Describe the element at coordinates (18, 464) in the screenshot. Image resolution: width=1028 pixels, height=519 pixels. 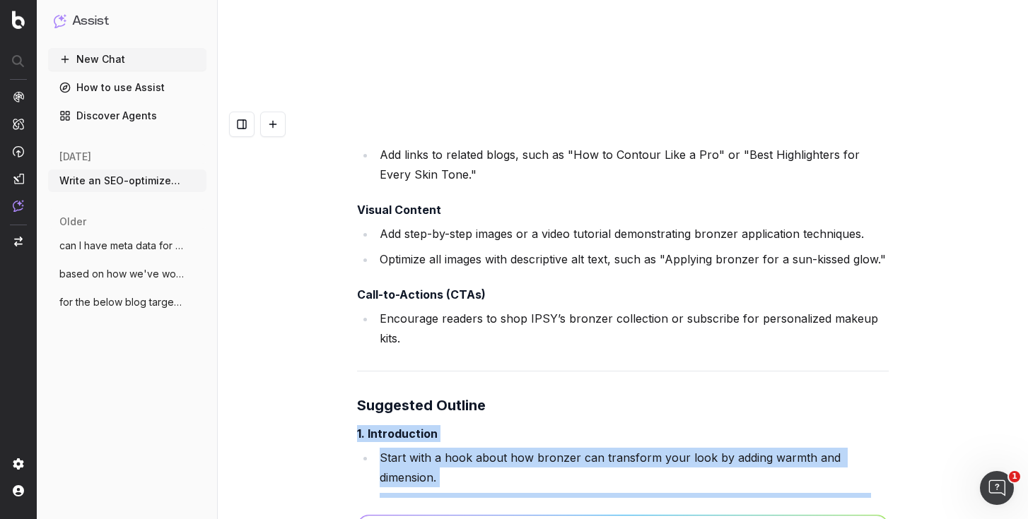
I see `img: Setting` at that location.